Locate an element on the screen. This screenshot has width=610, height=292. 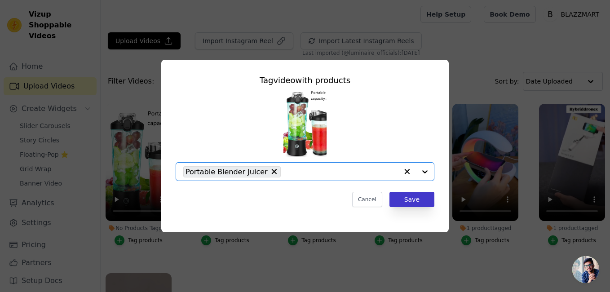
div: Tag video with products is located at coordinates (305, 80).